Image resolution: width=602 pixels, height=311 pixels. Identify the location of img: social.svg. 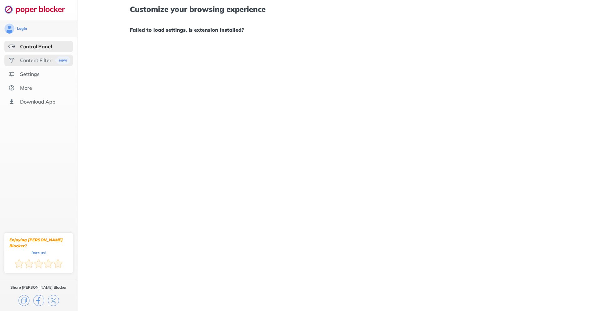
(12, 60).